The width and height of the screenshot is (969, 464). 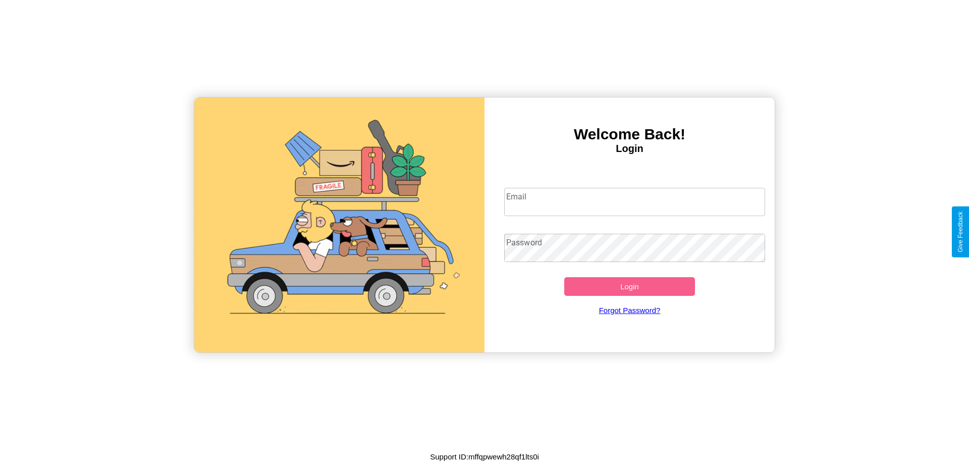 I want to click on h4: Login, so click(x=629, y=148).